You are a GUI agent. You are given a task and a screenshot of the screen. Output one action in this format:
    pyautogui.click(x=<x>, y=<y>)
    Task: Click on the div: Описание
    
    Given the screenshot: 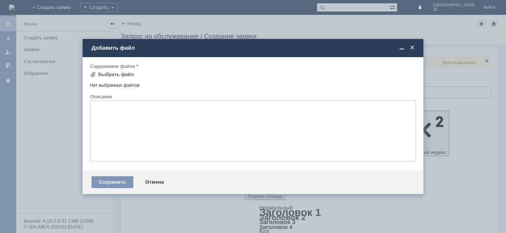 What is the action you would take?
    pyautogui.click(x=252, y=96)
    